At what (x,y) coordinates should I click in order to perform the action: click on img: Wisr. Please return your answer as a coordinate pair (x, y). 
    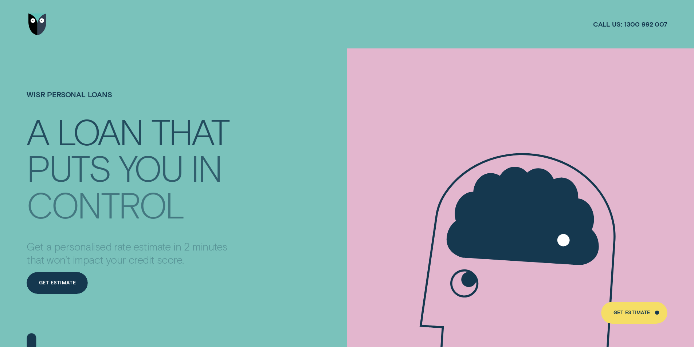
    Looking at the image, I should click on (38, 24).